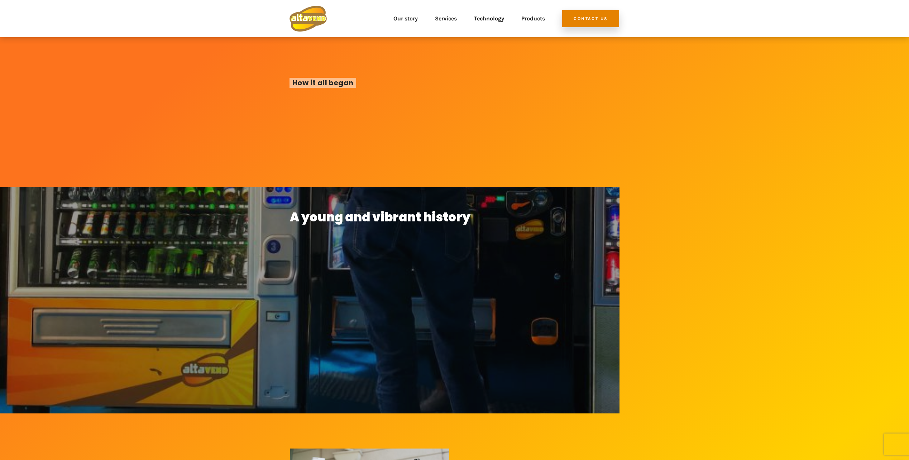 This screenshot has width=909, height=460. Describe the element at coordinates (406, 19) in the screenshot. I see `a: Our story` at that location.